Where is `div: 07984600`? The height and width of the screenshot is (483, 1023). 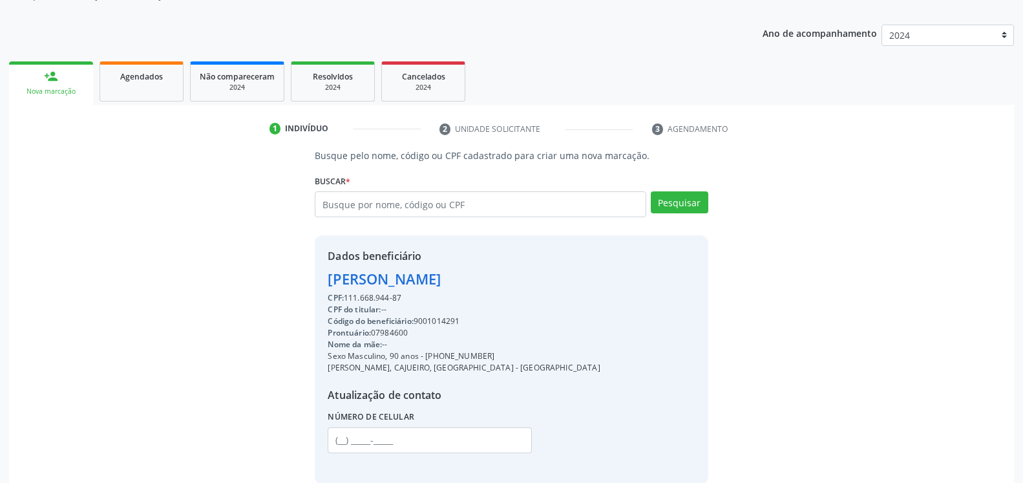 div: 07984600 is located at coordinates (463, 333).